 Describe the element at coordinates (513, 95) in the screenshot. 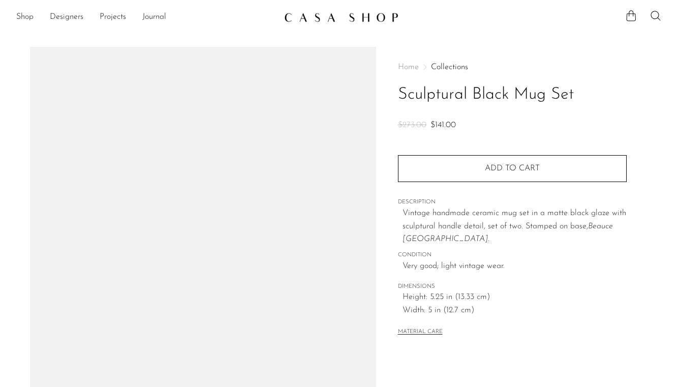

I see `h1: Sculptural Black Mug Set` at that location.